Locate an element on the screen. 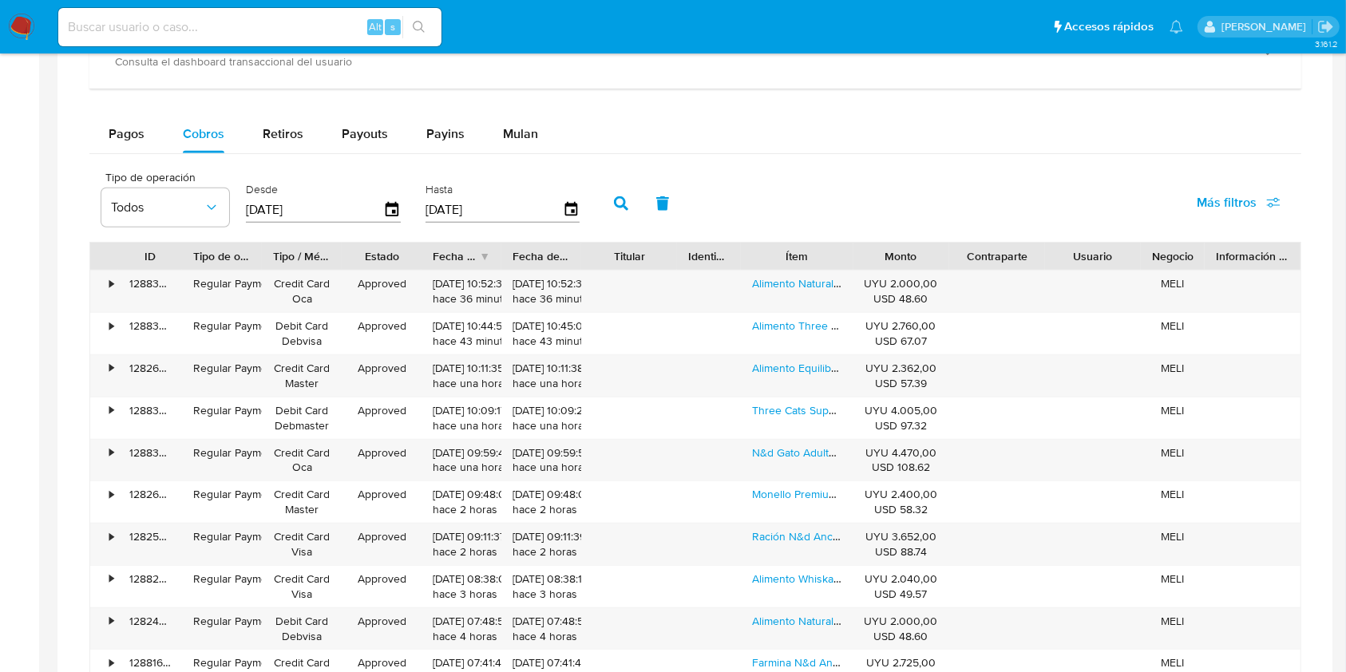 This screenshot has height=672, width=1346. span: Alt is located at coordinates (375, 26).